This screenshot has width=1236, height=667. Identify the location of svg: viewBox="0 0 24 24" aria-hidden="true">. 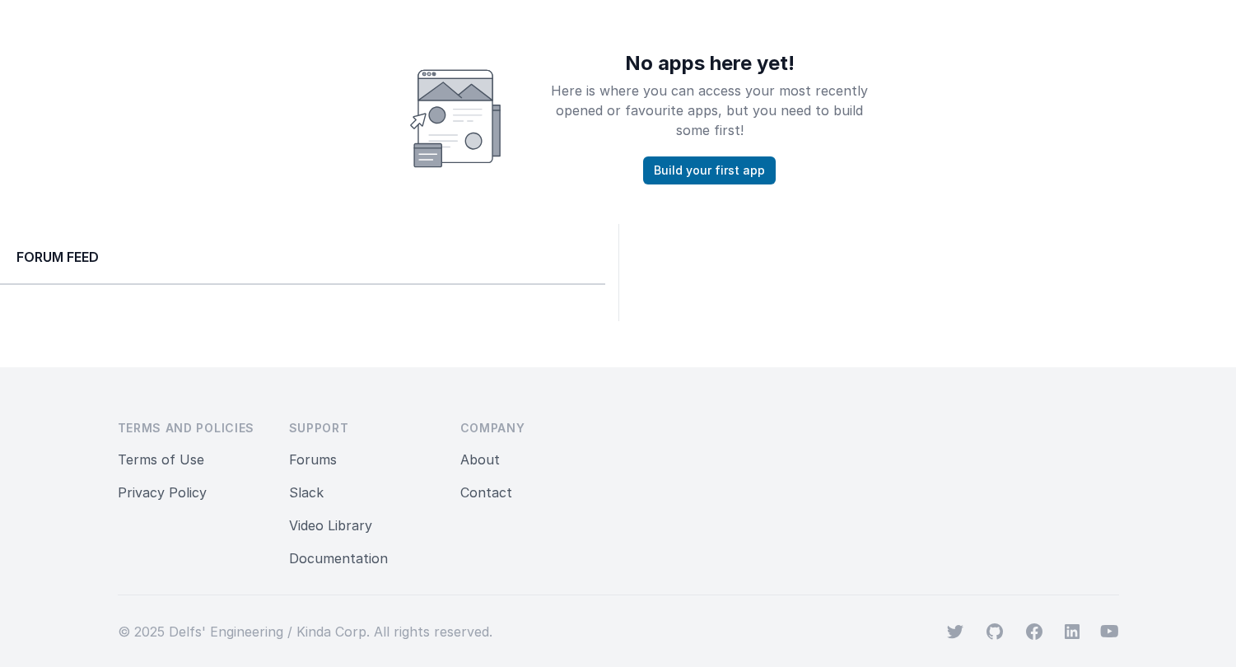
(1072, 632).